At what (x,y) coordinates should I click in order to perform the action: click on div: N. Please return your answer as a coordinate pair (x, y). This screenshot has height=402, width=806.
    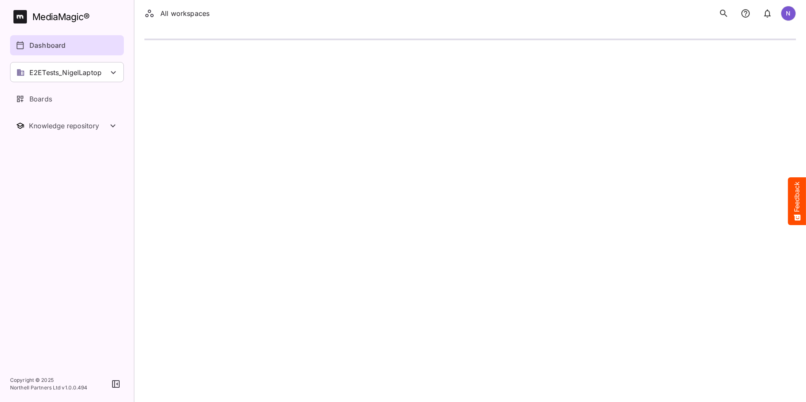
    Looking at the image, I should click on (788, 13).